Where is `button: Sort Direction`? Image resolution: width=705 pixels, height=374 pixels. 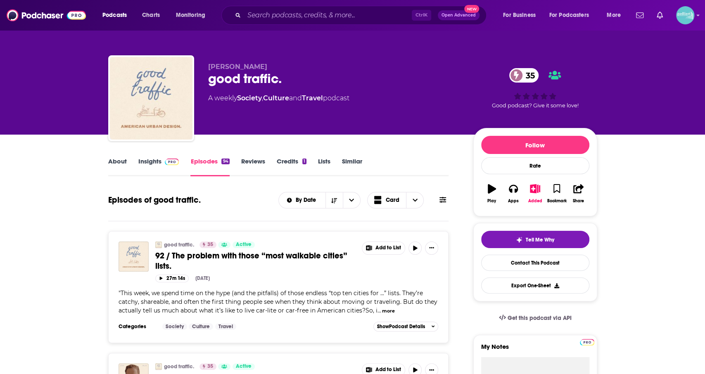 button: Sort Direction is located at coordinates (334, 200).